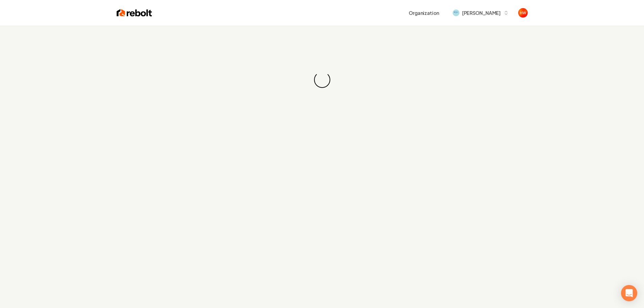  I want to click on div: Loading, so click(322, 80).